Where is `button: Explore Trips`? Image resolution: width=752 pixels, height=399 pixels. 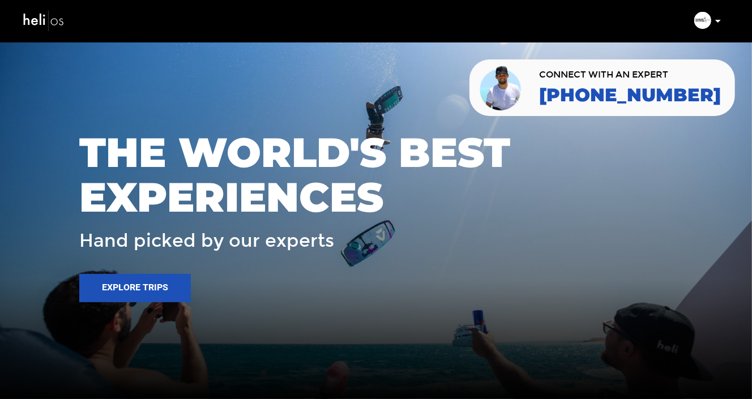
button: Explore Trips is located at coordinates (135, 288).